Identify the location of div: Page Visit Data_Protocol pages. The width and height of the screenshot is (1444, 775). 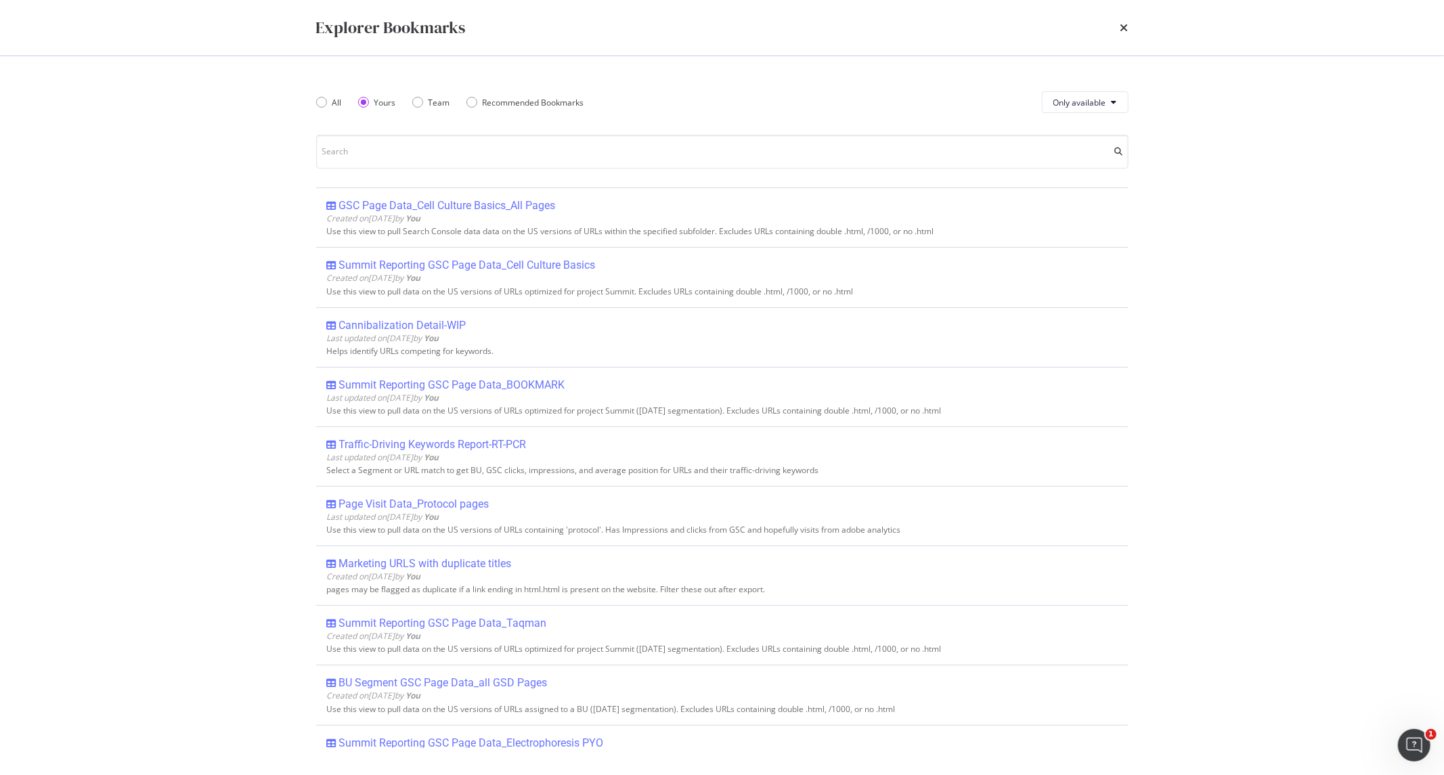
(414, 504).